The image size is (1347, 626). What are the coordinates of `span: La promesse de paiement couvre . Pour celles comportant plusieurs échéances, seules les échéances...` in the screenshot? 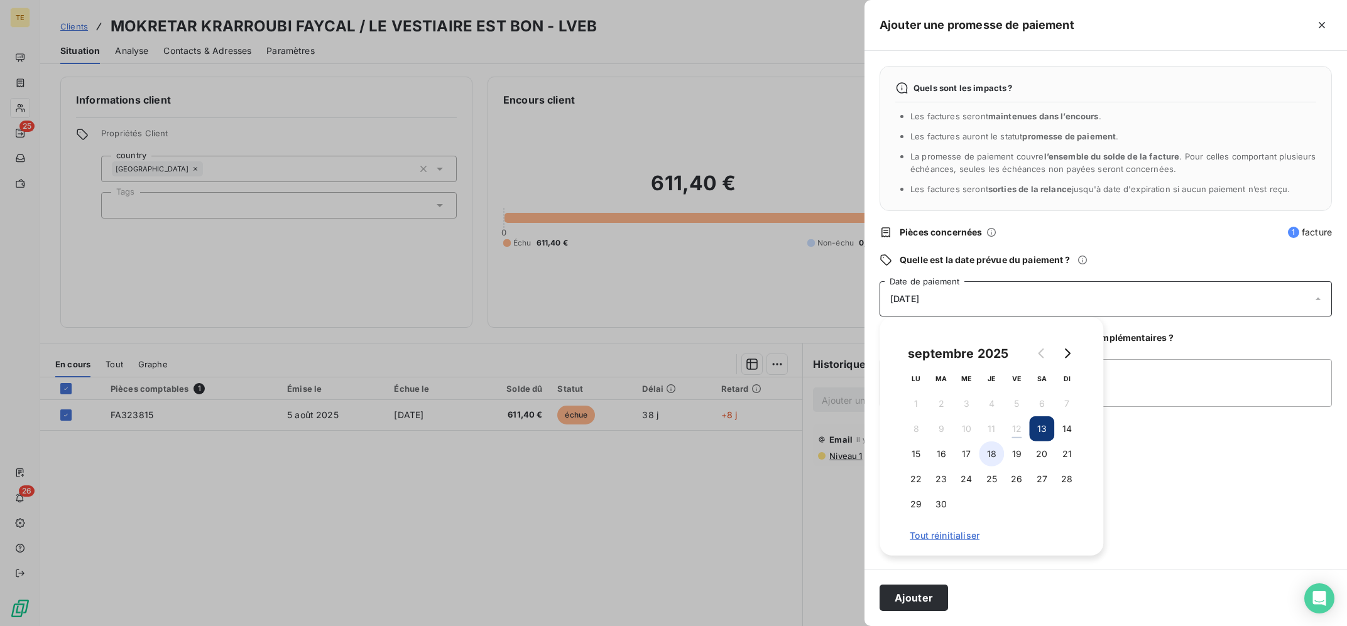 It's located at (1113, 163).